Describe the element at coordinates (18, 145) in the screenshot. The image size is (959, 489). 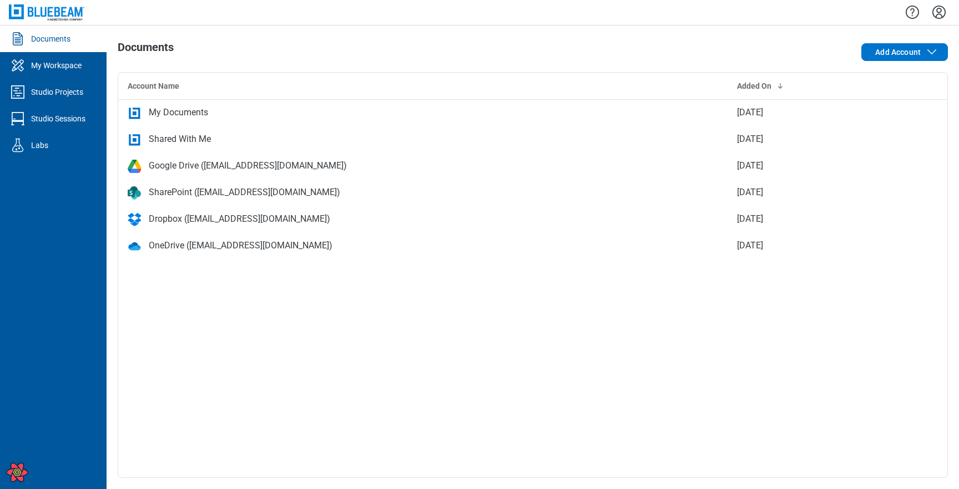
I see `svg: Labs` at that location.